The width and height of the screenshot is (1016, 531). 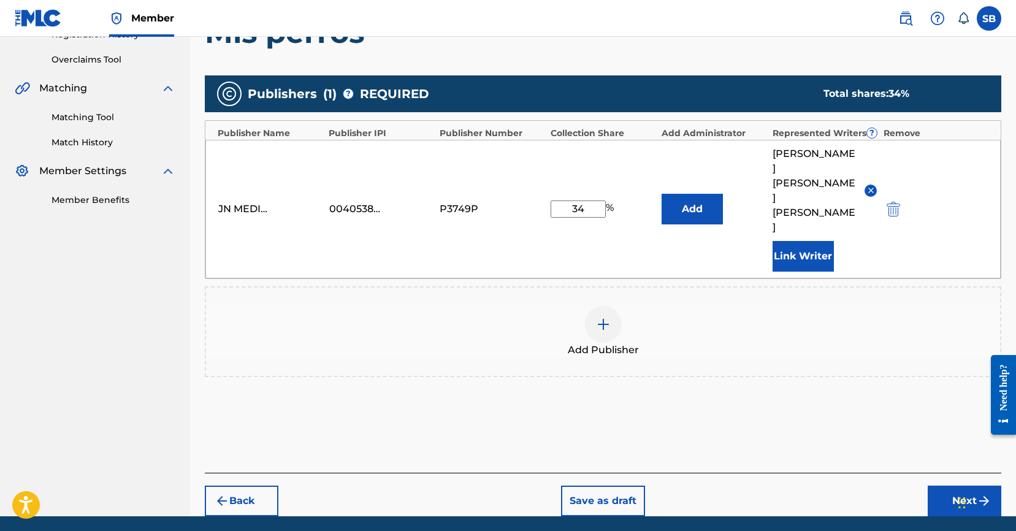 What do you see at coordinates (804, 256) in the screenshot?
I see `button: Link Writer` at bounding box center [804, 256].